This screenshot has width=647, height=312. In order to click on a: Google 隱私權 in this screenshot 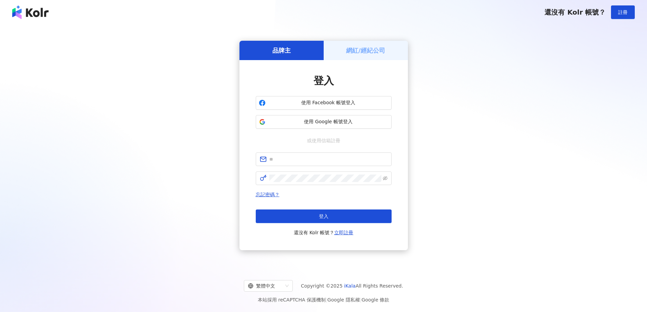, I will do `click(344, 300)`.